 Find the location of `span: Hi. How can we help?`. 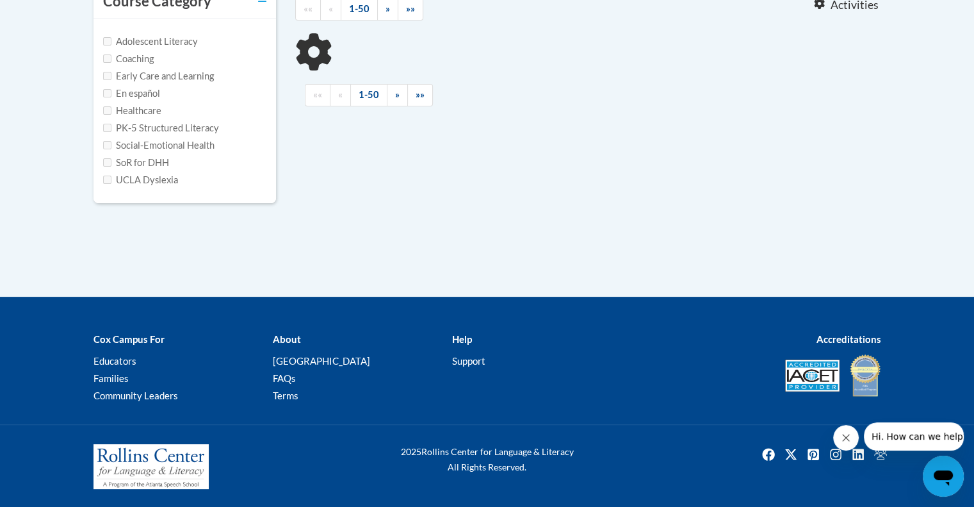

span: Hi. How can we help? is located at coordinates (56, 14).